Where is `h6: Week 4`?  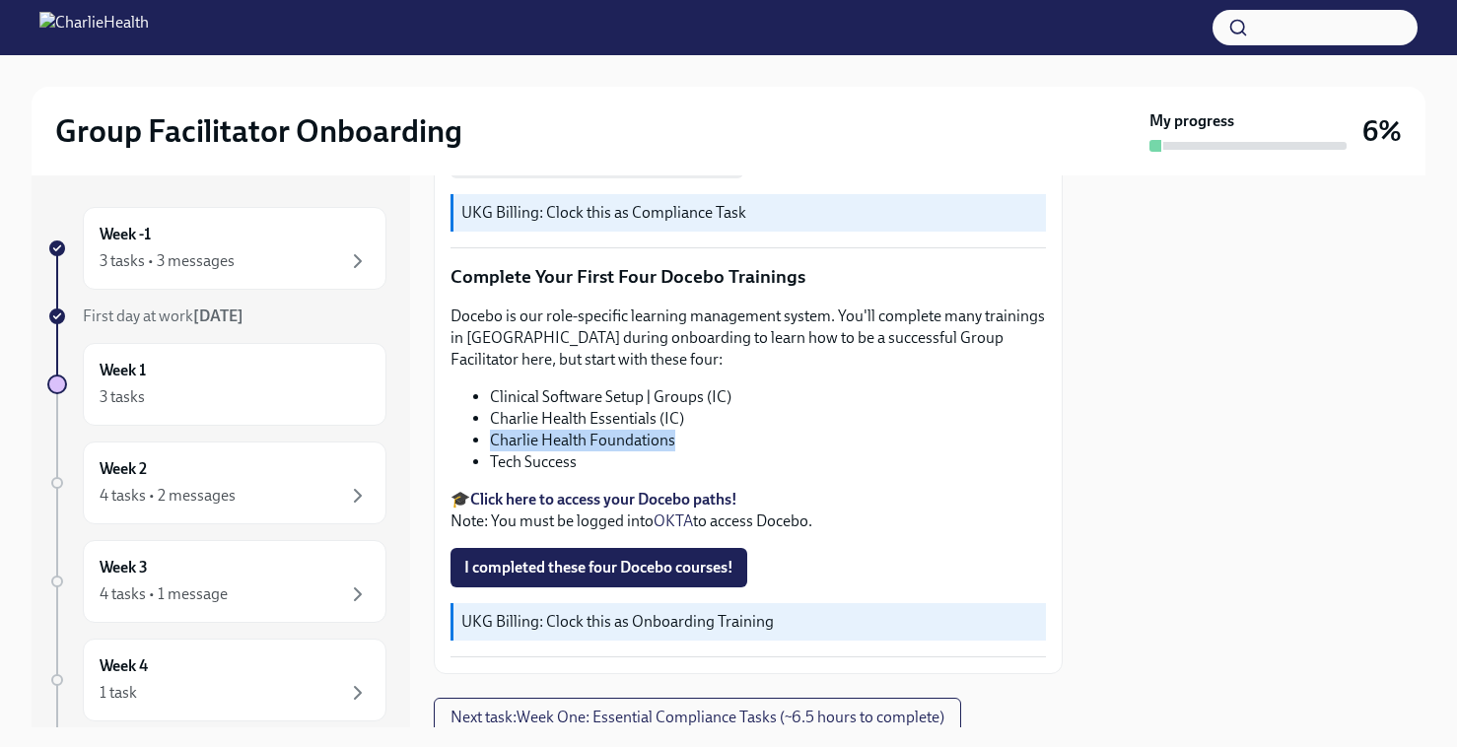 h6: Week 4 is located at coordinates (123, 666).